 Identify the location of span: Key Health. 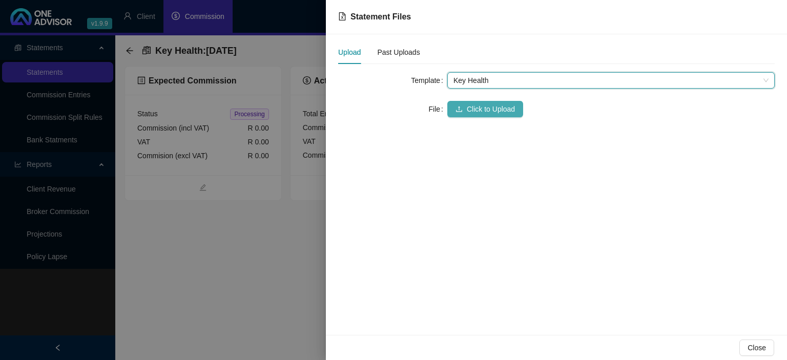
(611, 80).